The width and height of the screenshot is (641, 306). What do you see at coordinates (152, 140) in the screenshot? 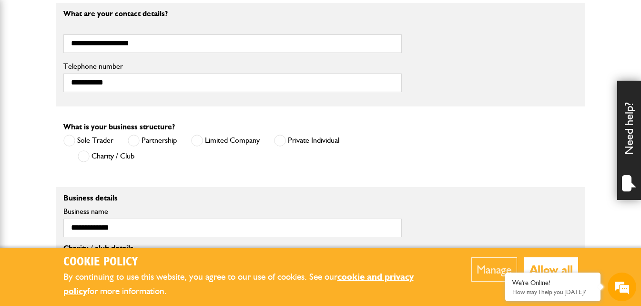
I see `label: Partnership` at bounding box center [152, 140].